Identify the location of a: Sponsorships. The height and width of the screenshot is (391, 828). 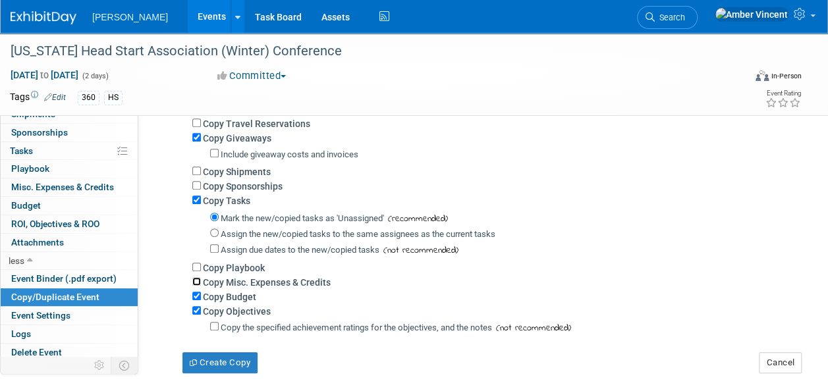
(69, 132).